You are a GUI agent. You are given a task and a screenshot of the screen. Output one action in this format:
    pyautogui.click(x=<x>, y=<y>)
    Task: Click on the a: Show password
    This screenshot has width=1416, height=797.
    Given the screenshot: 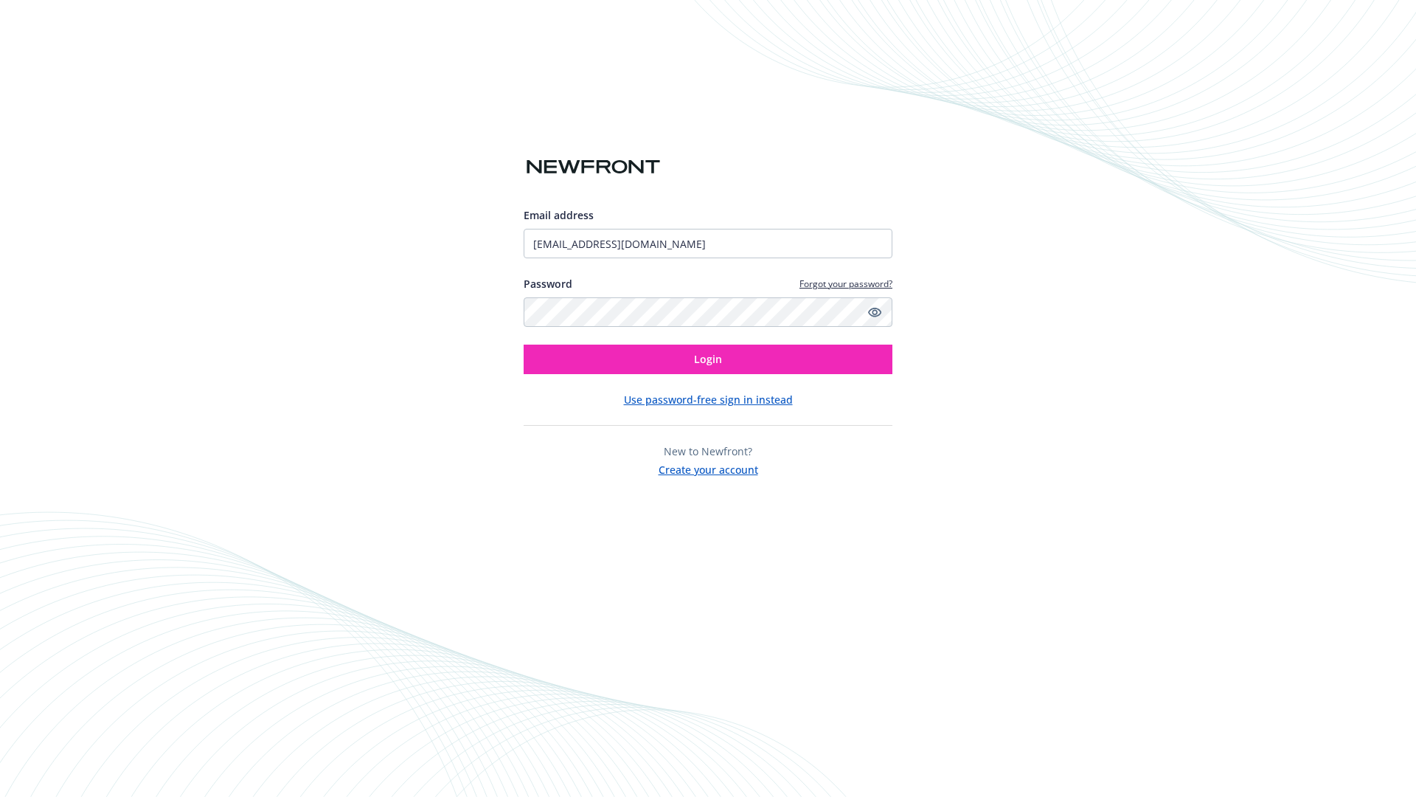 What is the action you would take?
    pyautogui.click(x=875, y=312)
    